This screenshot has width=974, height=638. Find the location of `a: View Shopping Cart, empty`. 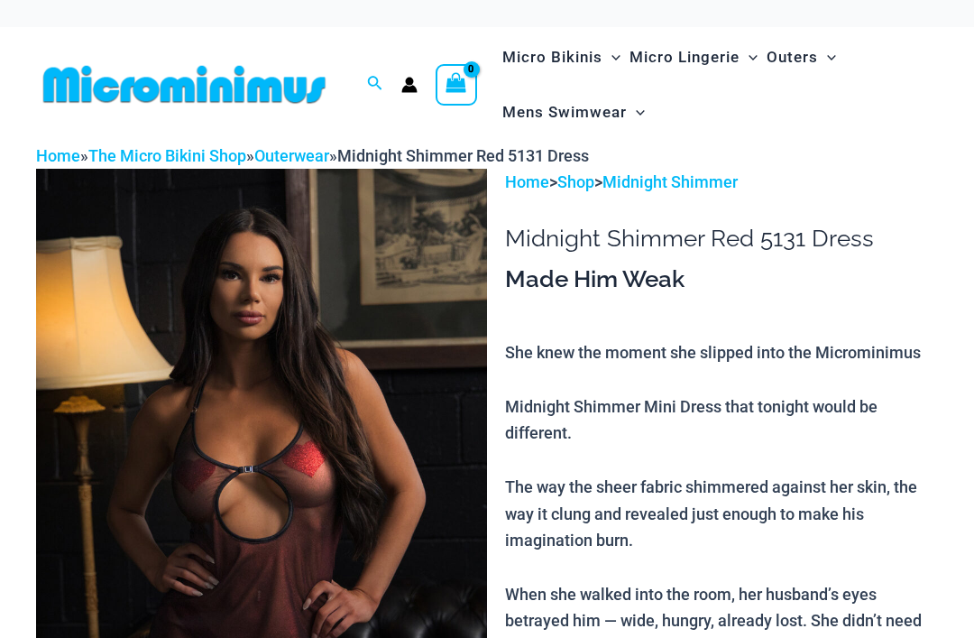

a: View Shopping Cart, empty is located at coordinates (456, 85).